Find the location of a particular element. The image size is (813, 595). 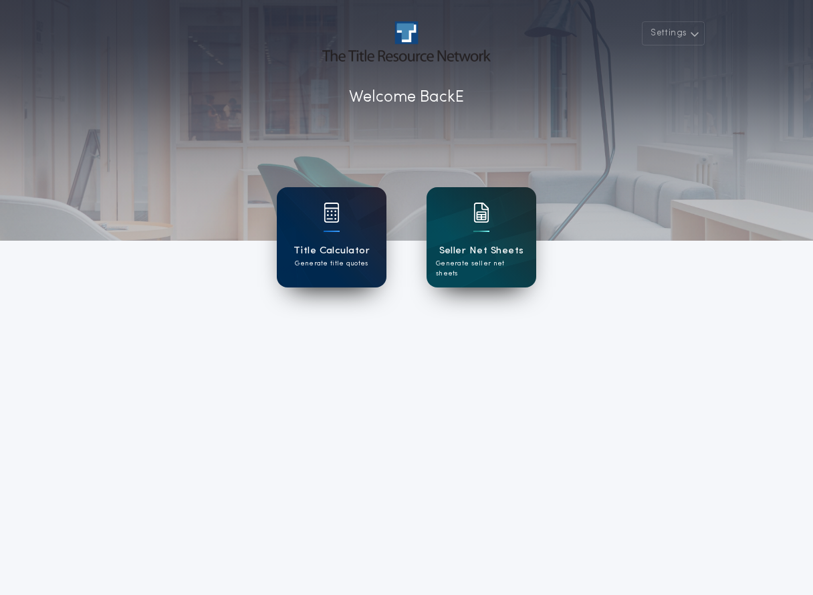

h1: Seller Net Sheets is located at coordinates (481, 251).